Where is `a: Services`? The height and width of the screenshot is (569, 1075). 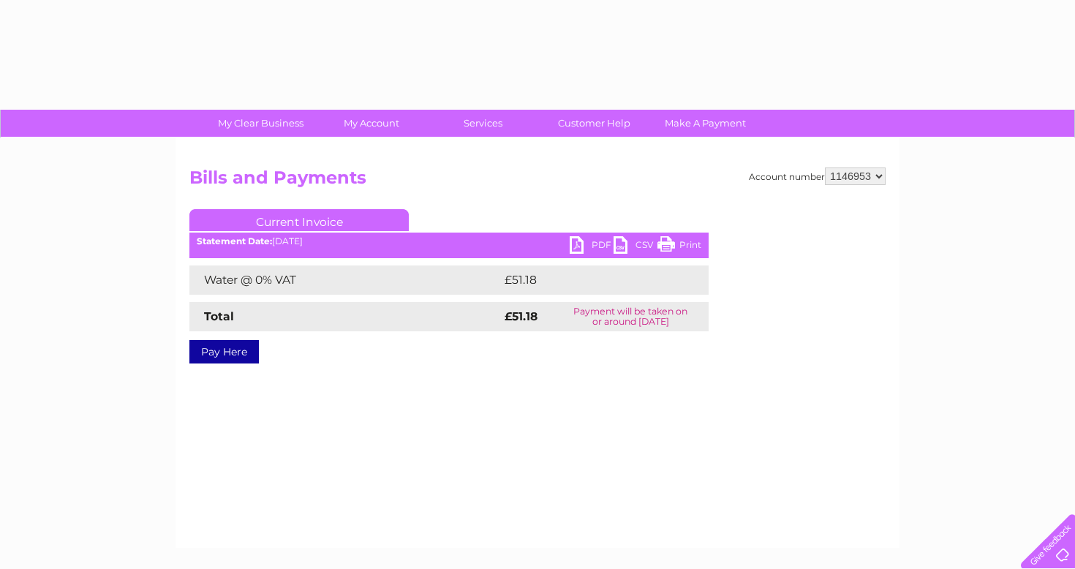
a: Services is located at coordinates (483, 123).